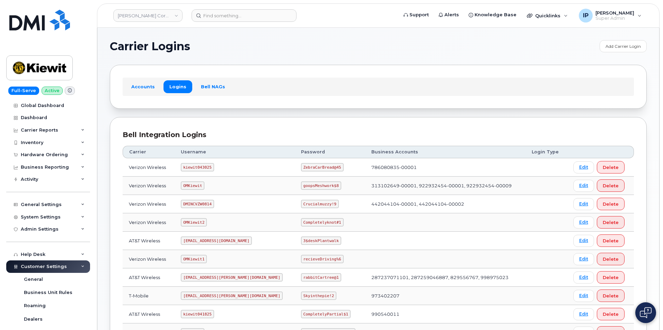  What do you see at coordinates (330, 152) in the screenshot?
I see `th: Password` at bounding box center [330, 152].